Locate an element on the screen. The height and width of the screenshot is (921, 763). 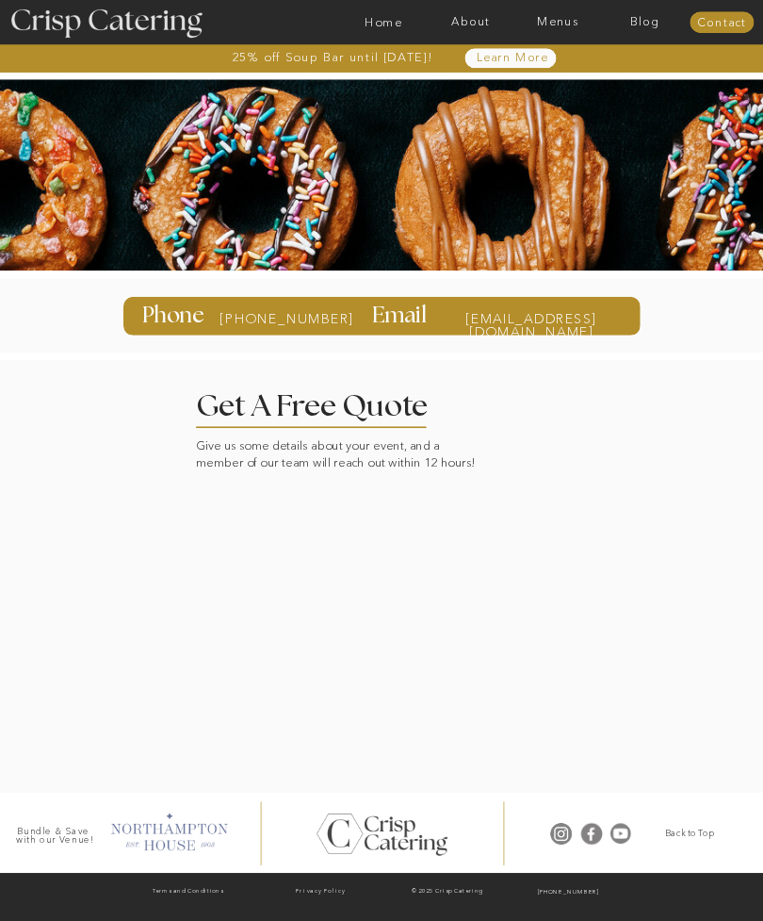
a: Back to Top is located at coordinates (690, 833).